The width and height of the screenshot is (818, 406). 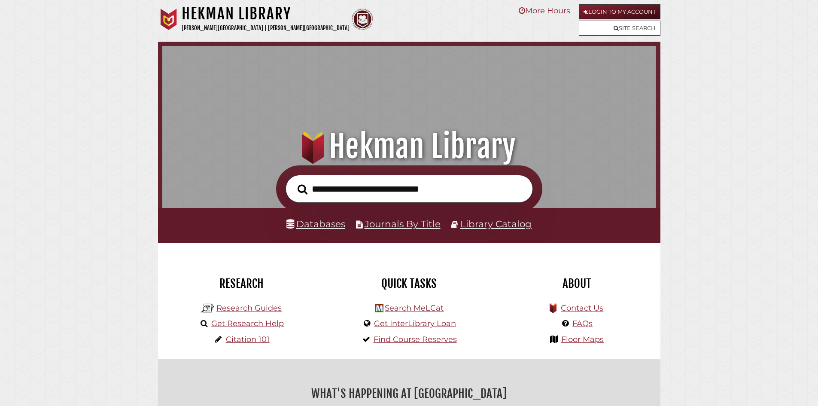 What do you see at coordinates (619, 28) in the screenshot?
I see `a: Site Search` at bounding box center [619, 28].